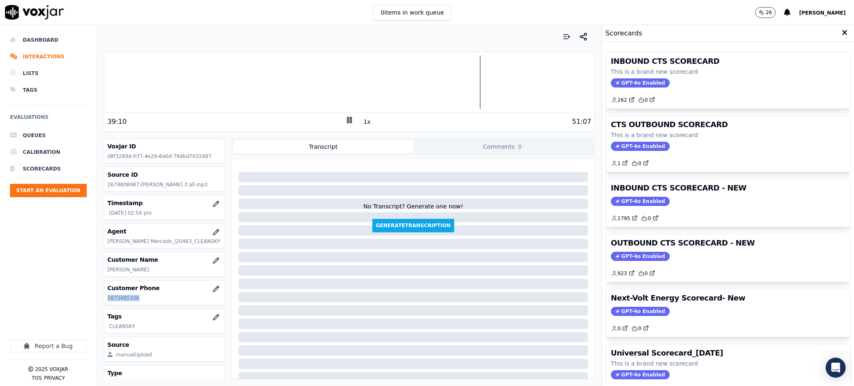 Image resolution: width=854 pixels, height=386 pixels. What do you see at coordinates (48, 152) in the screenshot?
I see `li: Calibration` at bounding box center [48, 152].